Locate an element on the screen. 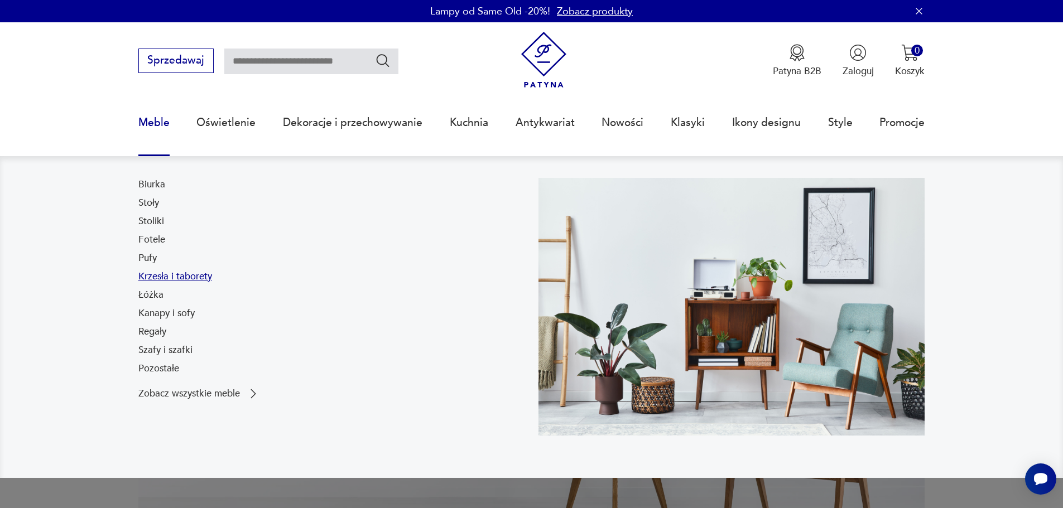 The image size is (1063, 508). div: 0 is located at coordinates (917, 50).